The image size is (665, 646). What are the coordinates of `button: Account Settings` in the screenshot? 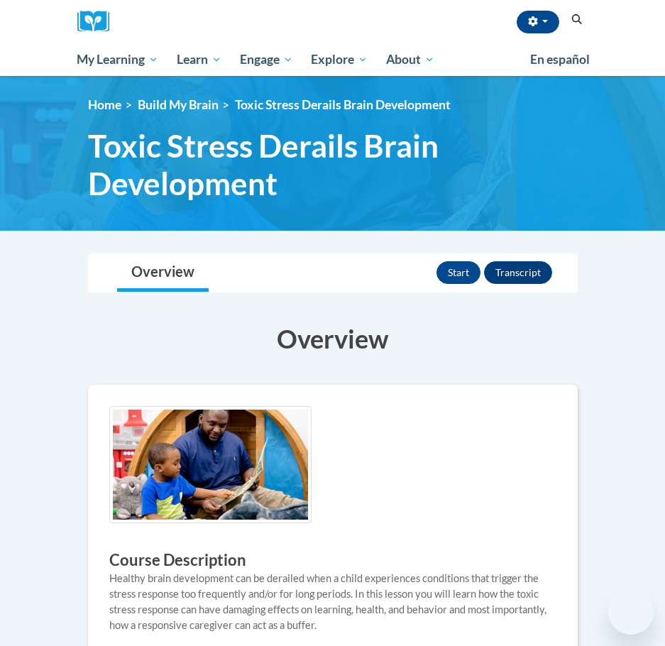 It's located at (538, 22).